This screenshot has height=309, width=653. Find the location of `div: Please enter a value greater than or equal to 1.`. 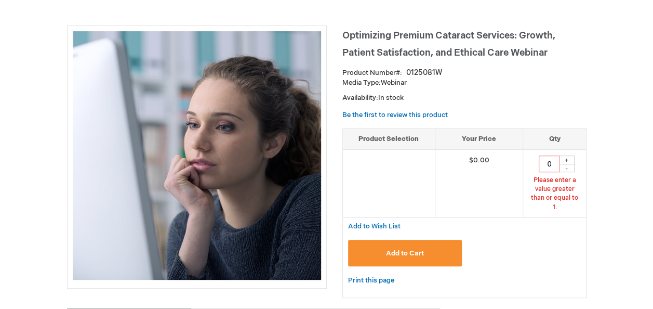

div: Please enter a value greater than or equal to 1. is located at coordinates (555, 193).